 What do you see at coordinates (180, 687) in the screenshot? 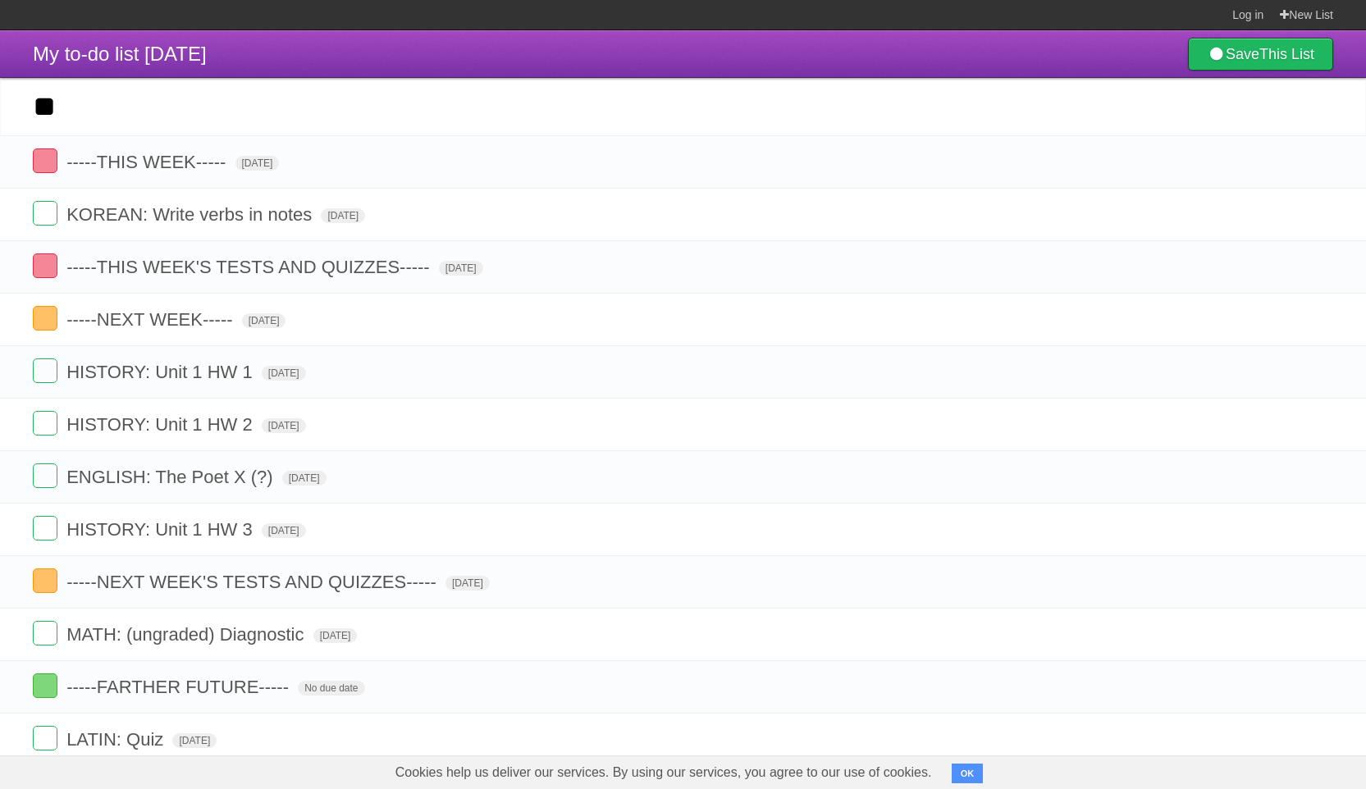
I see `span: -----FARTHER FUTURE-----` at bounding box center [180, 687].